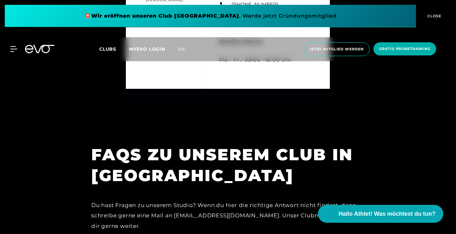 The width and height of the screenshot is (456, 234). I want to click on a: en, so click(185, 49).